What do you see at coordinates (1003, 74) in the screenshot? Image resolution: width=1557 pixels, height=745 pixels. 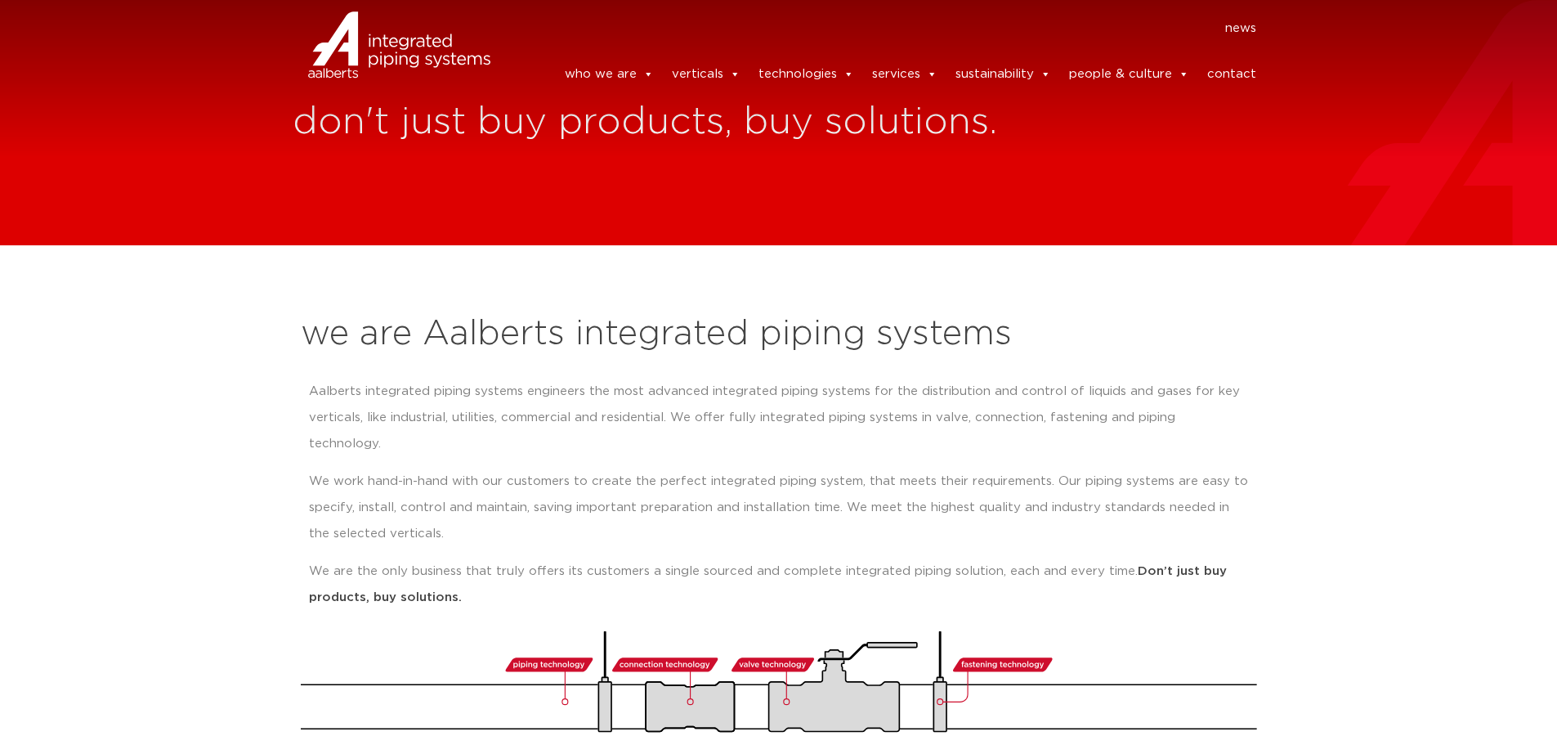 I see `a: sustainability` at bounding box center [1003, 74].